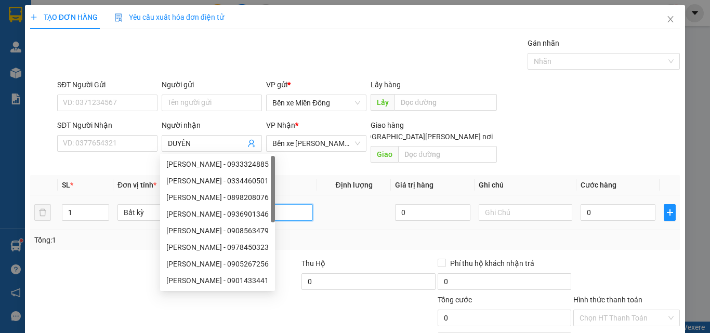 The width and height of the screenshot is (710, 333). I want to click on span: SL, so click(66, 185).